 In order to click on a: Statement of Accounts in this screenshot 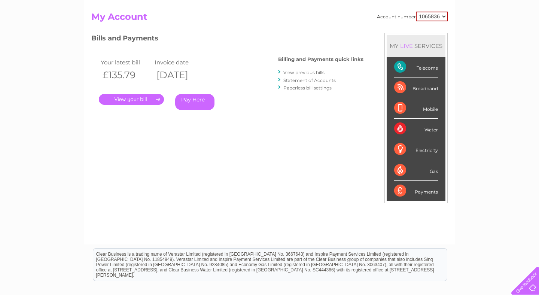, I will do `click(310, 80)`.